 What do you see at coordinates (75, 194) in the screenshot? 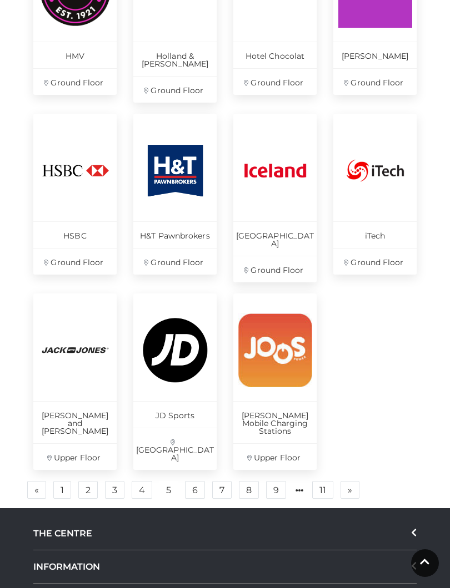
I see `a: HSBC Ground Floor` at bounding box center [75, 194].